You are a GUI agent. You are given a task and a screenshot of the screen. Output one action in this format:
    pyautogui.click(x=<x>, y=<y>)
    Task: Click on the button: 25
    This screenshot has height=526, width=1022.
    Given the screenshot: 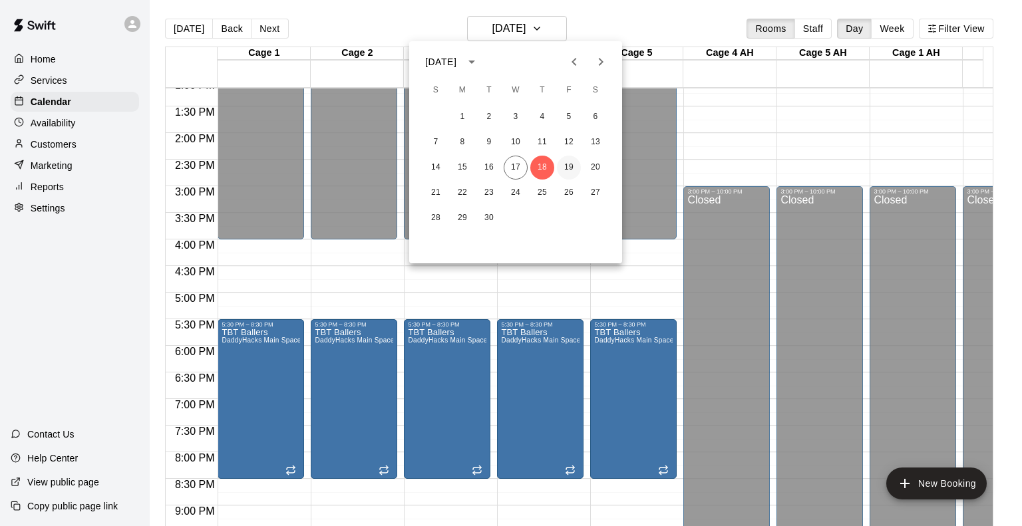 What is the action you would take?
    pyautogui.click(x=542, y=193)
    